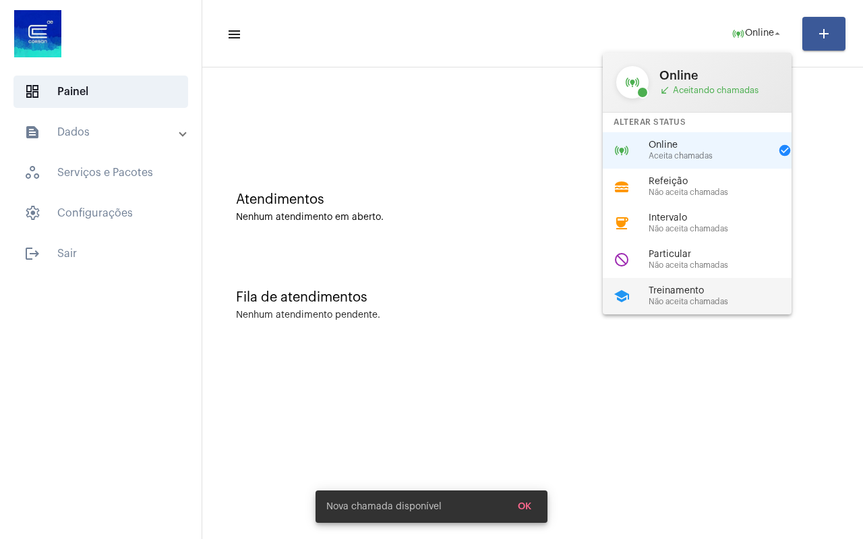 This screenshot has height=539, width=863. What do you see at coordinates (725, 254) in the screenshot?
I see `span: Particular` at bounding box center [725, 254].